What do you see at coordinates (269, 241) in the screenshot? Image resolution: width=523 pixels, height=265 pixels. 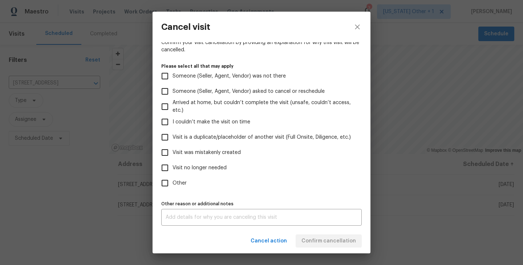 I see `span: Cancel action` at bounding box center [269, 241].